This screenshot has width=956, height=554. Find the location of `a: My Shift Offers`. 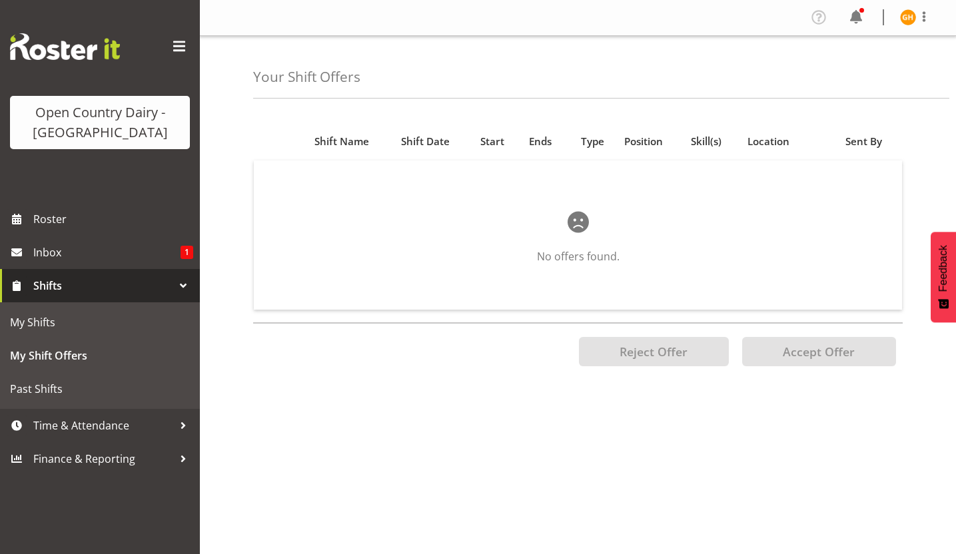

a: My Shift Offers is located at coordinates (100, 356).